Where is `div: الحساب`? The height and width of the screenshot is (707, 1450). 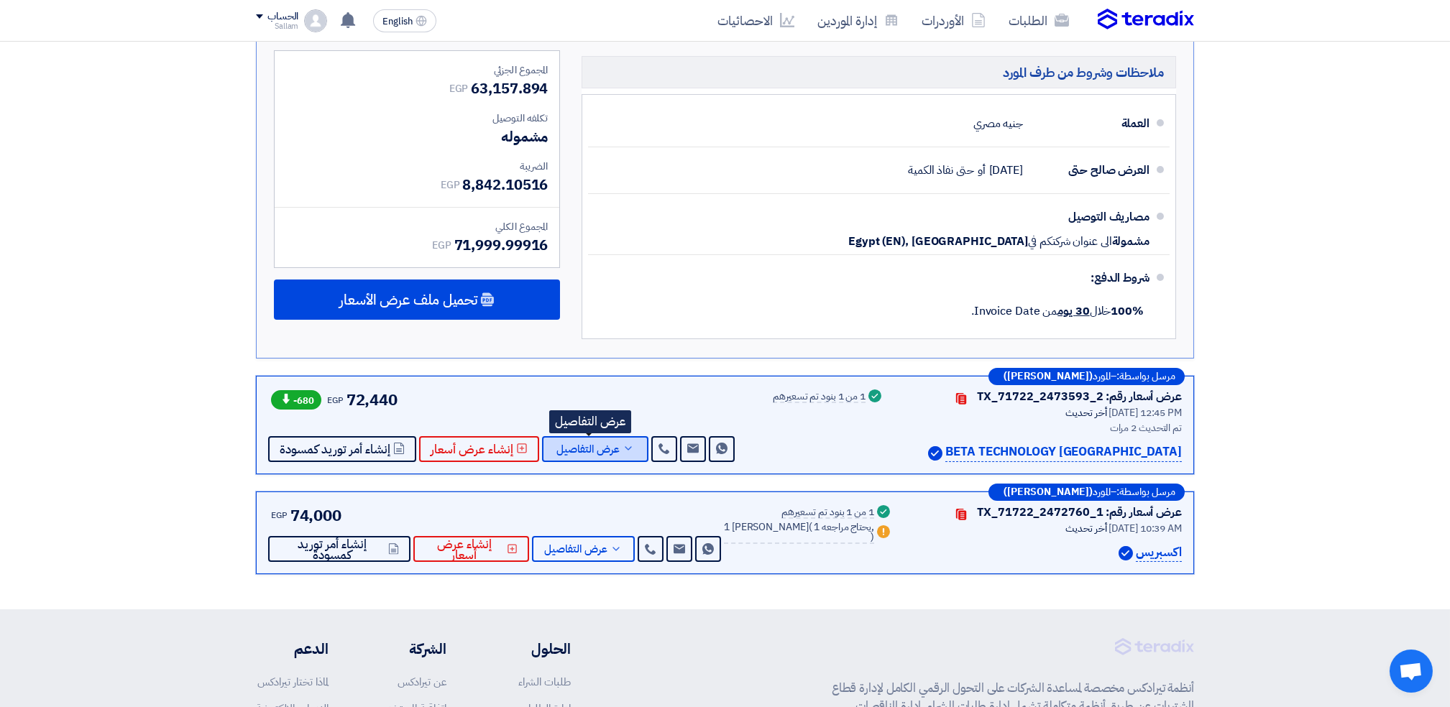 div: الحساب is located at coordinates (283, 17).